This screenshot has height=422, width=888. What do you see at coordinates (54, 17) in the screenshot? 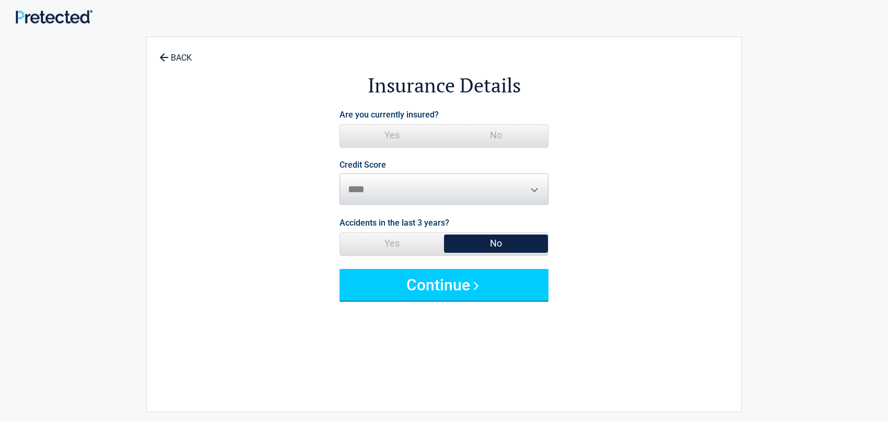
I see `img: Main Logo` at bounding box center [54, 17].